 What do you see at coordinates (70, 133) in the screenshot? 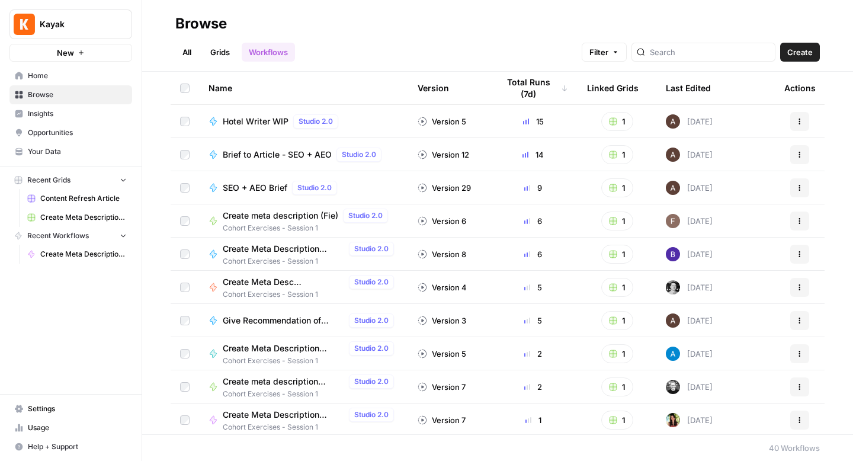
I see `a: Opportunities` at bounding box center [70, 133].